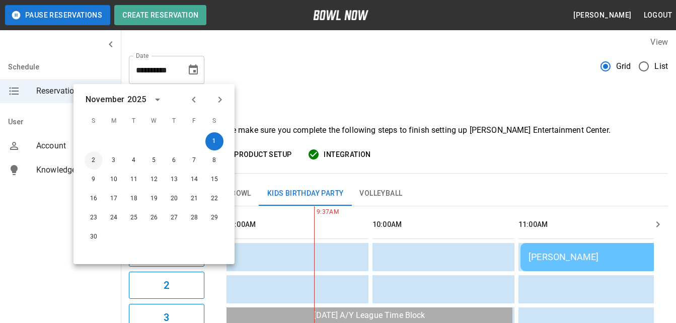  Describe the element at coordinates (193, 70) in the screenshot. I see `button: Choose date, selected date is Nov 1, 2025` at that location.